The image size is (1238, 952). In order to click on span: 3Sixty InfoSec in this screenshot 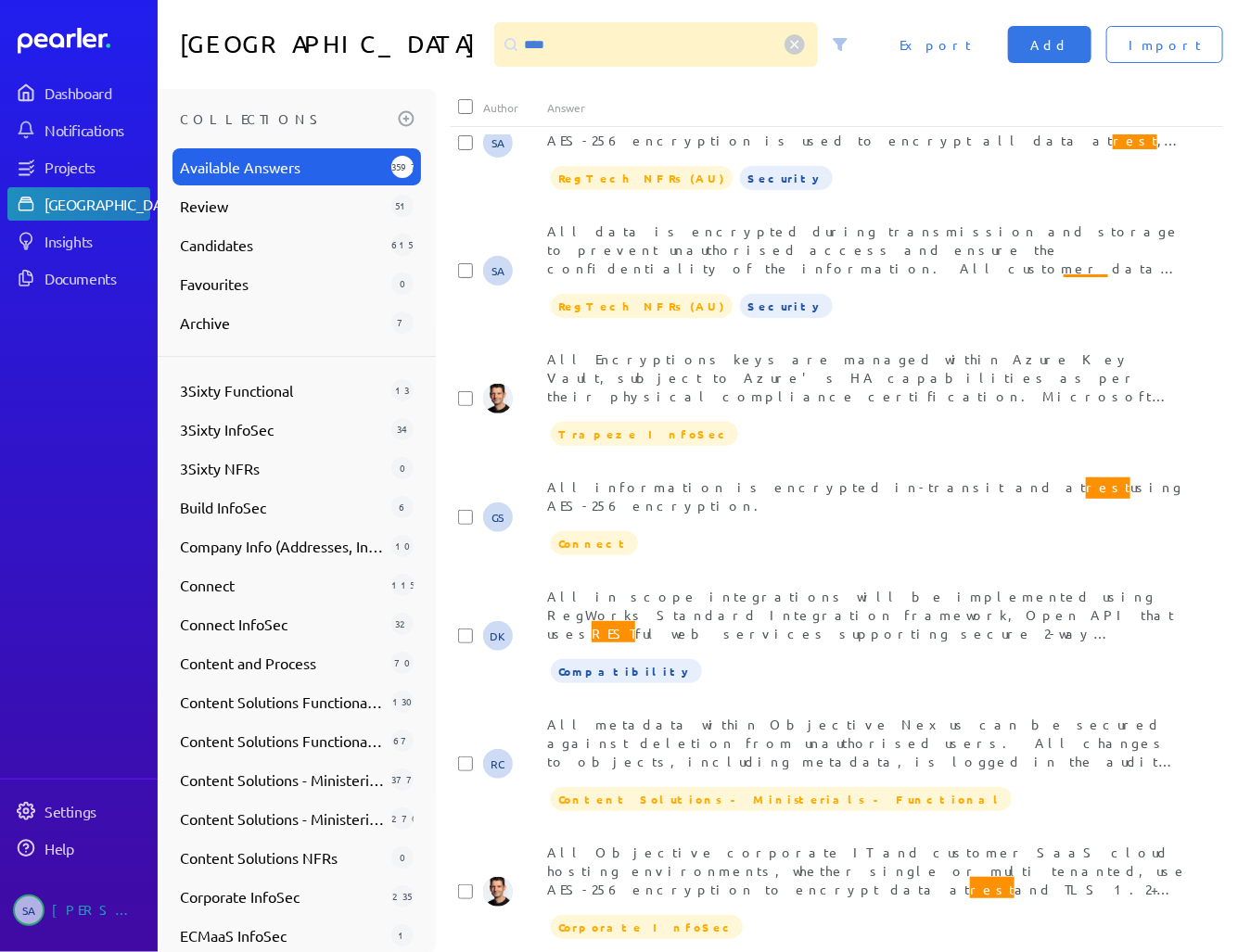, I will do `click(282, 429)`.